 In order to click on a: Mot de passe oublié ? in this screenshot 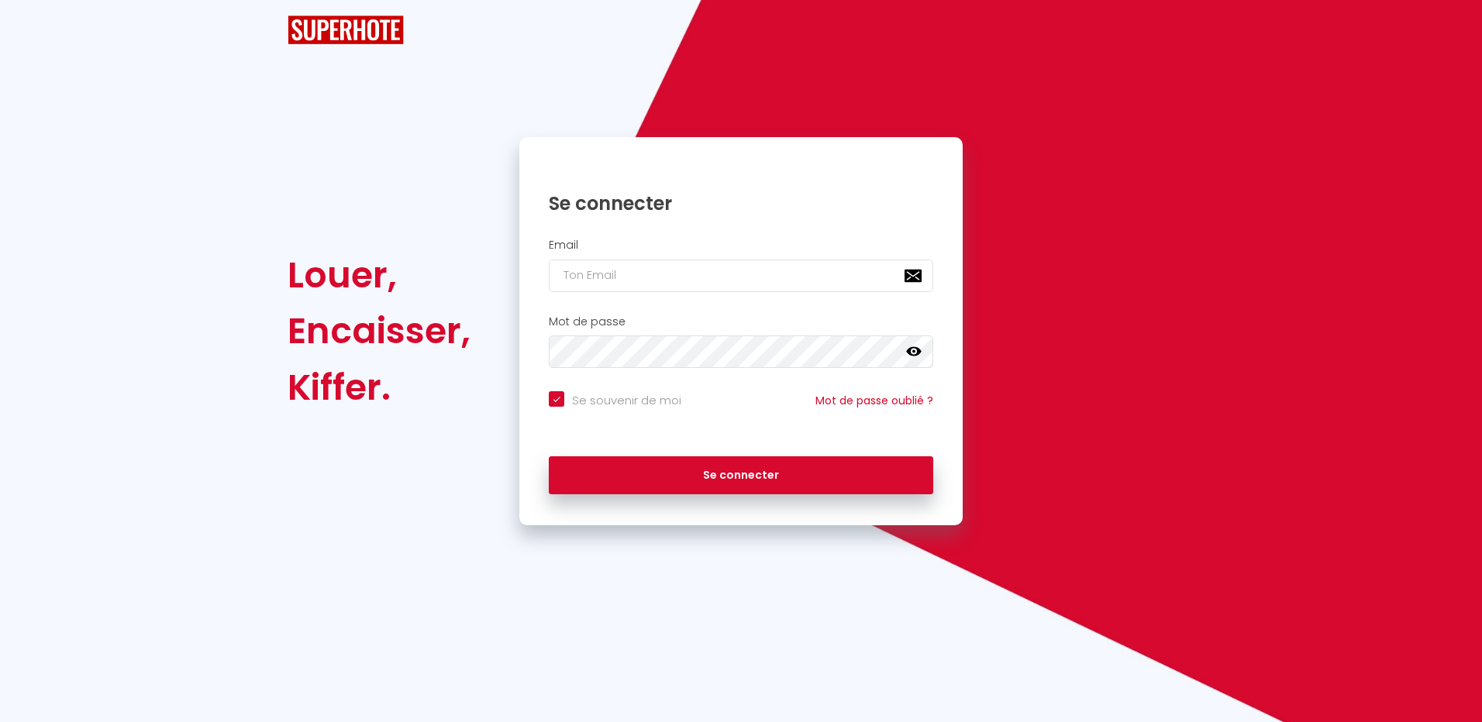, I will do `click(874, 401)`.